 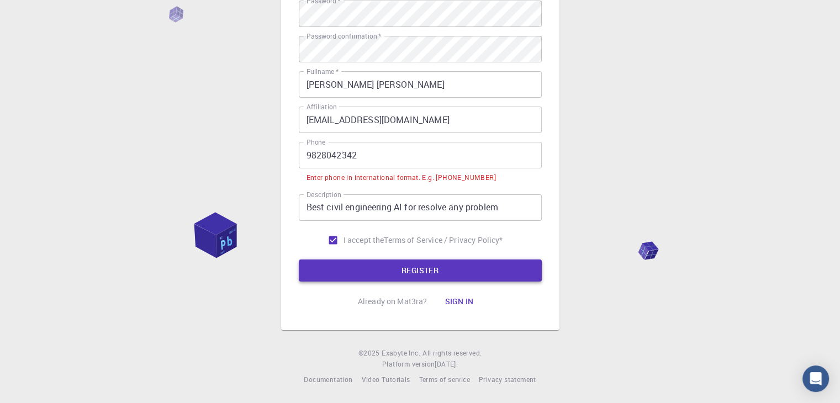 What do you see at coordinates (393, 302) in the screenshot?
I see `p: Already on Mat3ra?` at bounding box center [393, 302].